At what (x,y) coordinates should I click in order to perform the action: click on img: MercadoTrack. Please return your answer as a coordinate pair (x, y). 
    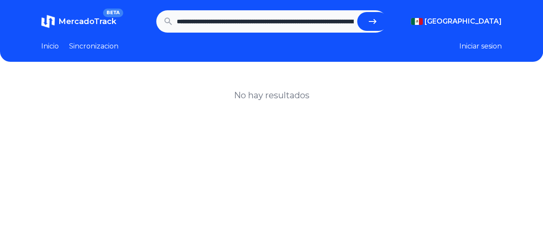
    Looking at the image, I should click on (48, 21).